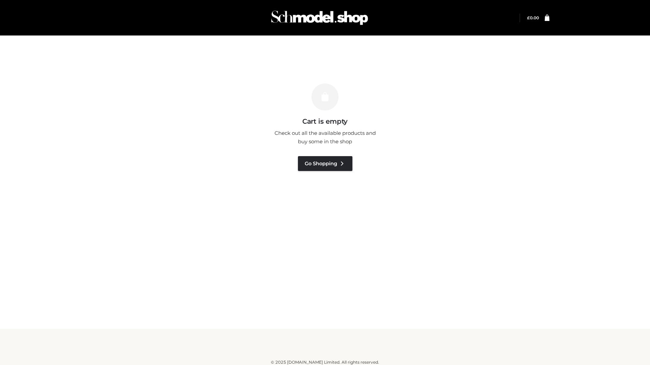  I want to click on a: £0.00, so click(532, 18).